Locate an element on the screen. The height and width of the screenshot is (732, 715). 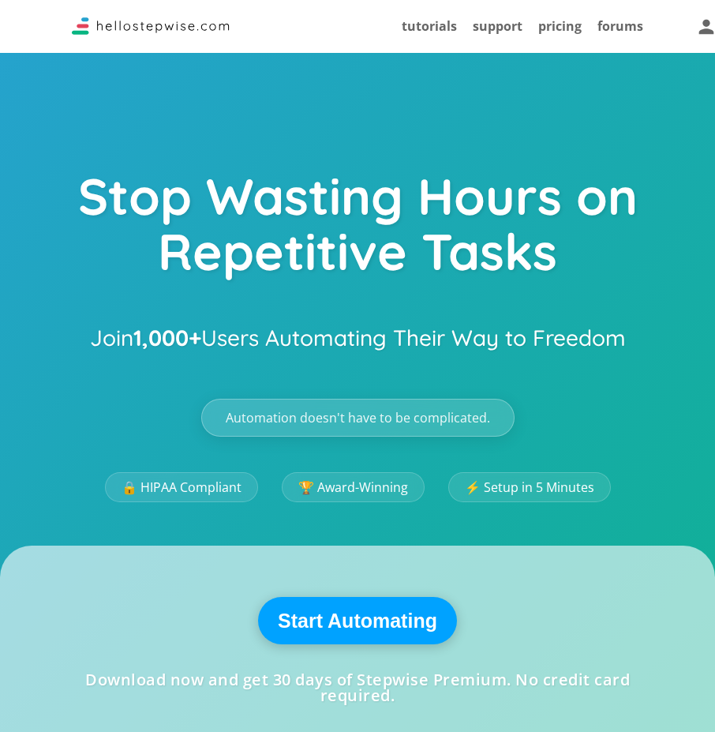
a: forums is located at coordinates (621, 26).